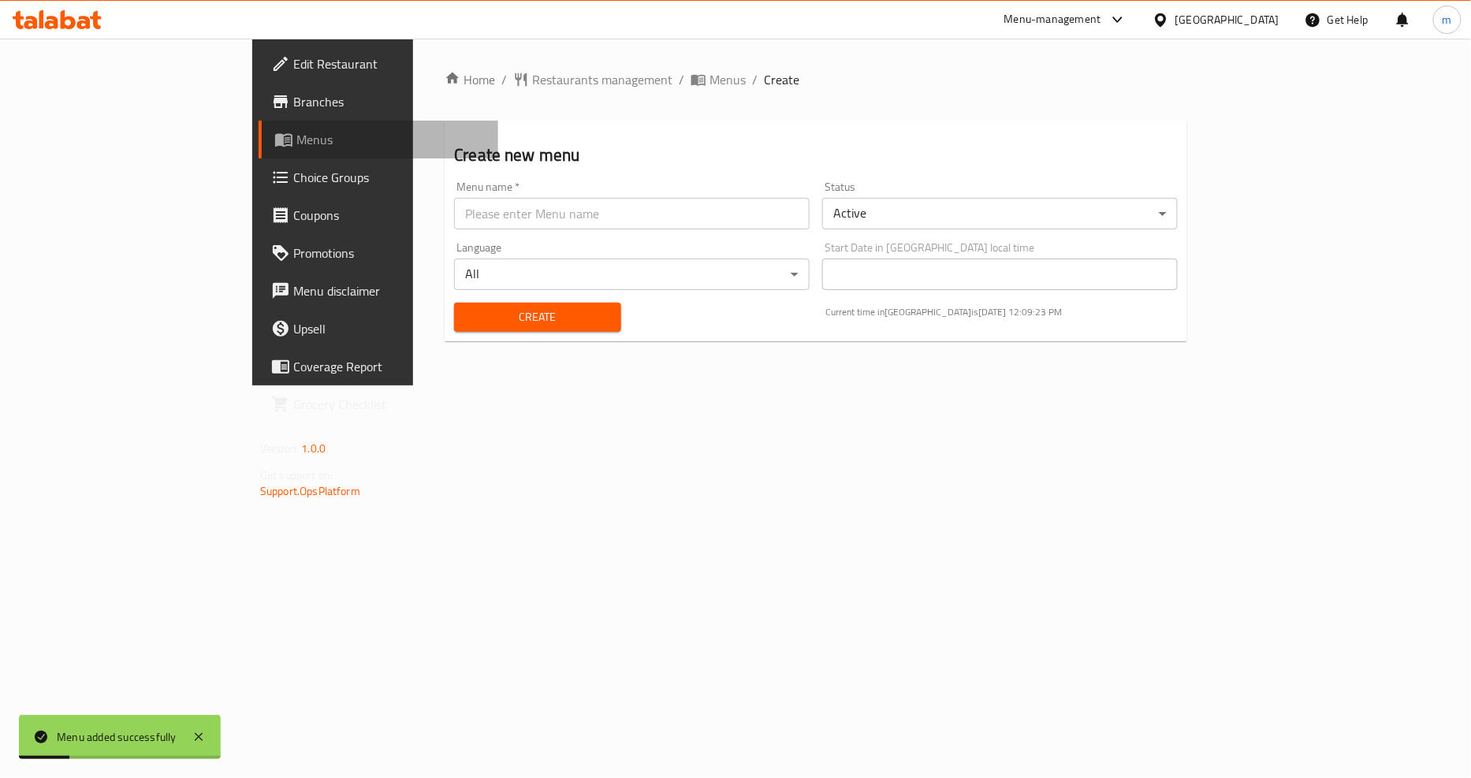  Describe the element at coordinates (310, 491) in the screenshot. I see `a: Support.OpsPlatform` at that location.